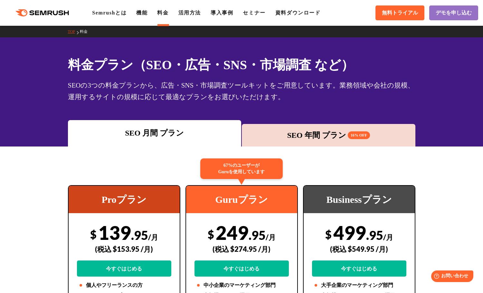  I want to click on a: 無料トライアル, so click(400, 13).